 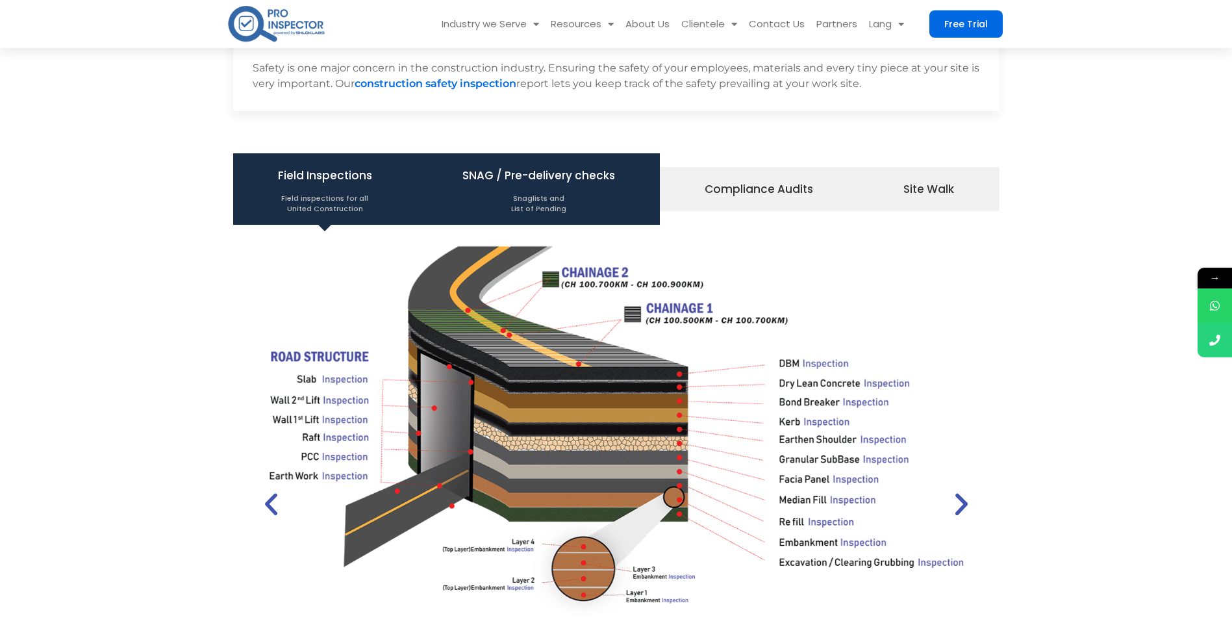 I want to click on div: Safety standards, so click(x=616, y=79).